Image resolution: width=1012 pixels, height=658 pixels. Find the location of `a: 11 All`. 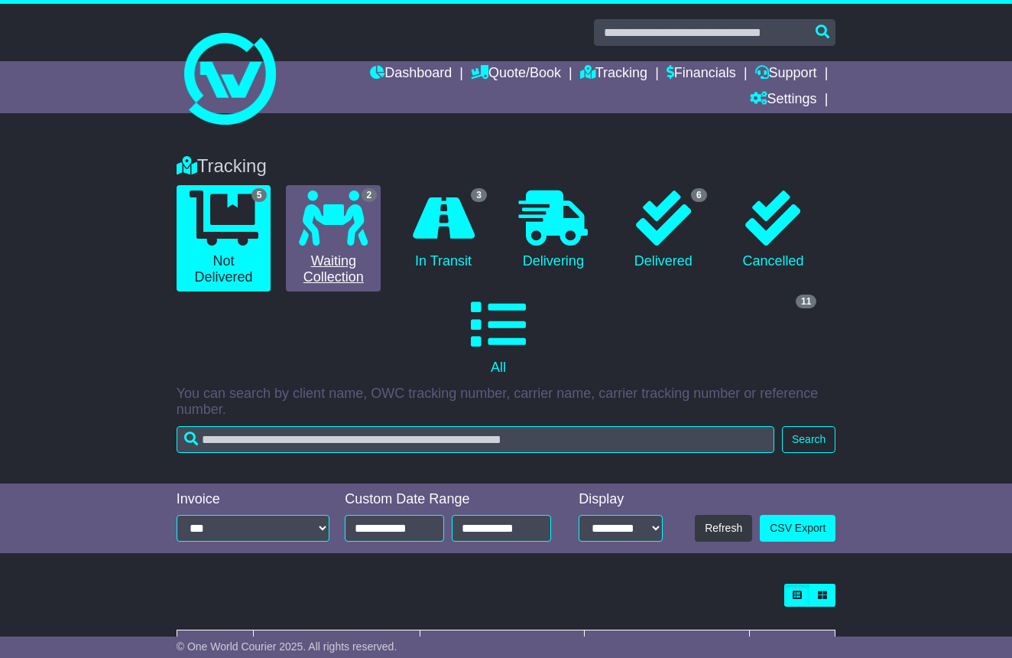

a: 11 All is located at coordinates (499, 336).